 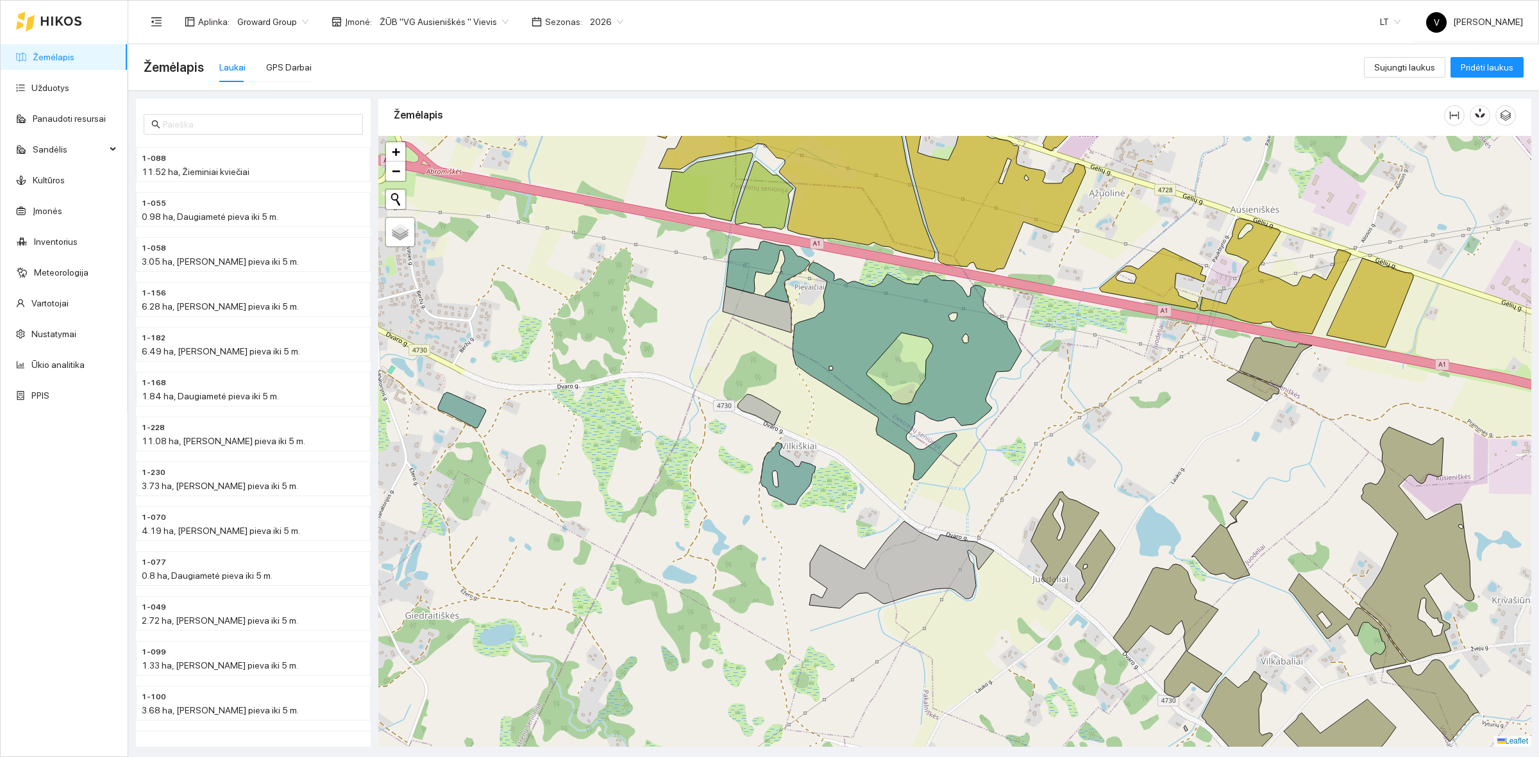 I want to click on span: 1-088, so click(x=154, y=158).